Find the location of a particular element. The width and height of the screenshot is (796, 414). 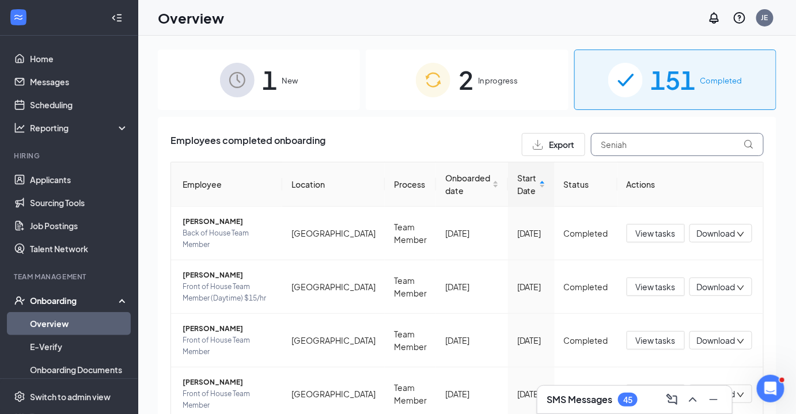

button: Export is located at coordinates (554, 145).